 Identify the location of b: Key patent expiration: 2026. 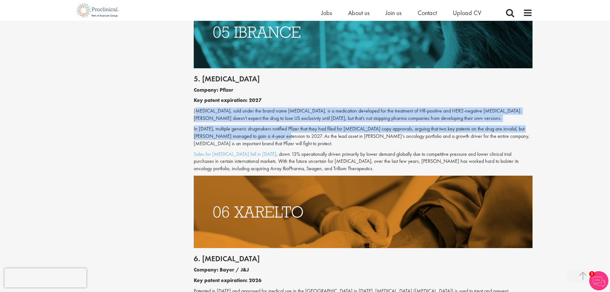
(228, 280).